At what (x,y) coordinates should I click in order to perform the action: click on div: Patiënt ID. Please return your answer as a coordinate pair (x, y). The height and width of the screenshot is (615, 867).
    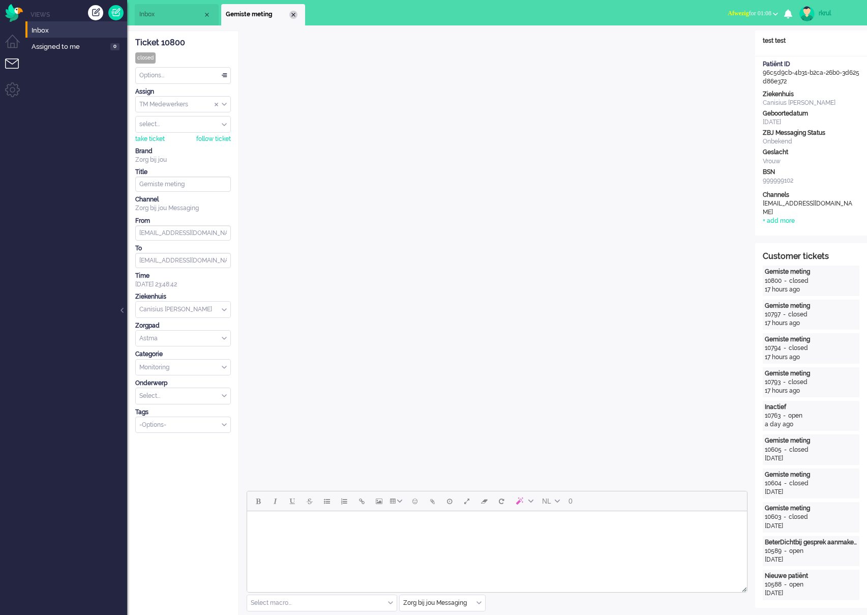
    Looking at the image, I should click on (811, 64).